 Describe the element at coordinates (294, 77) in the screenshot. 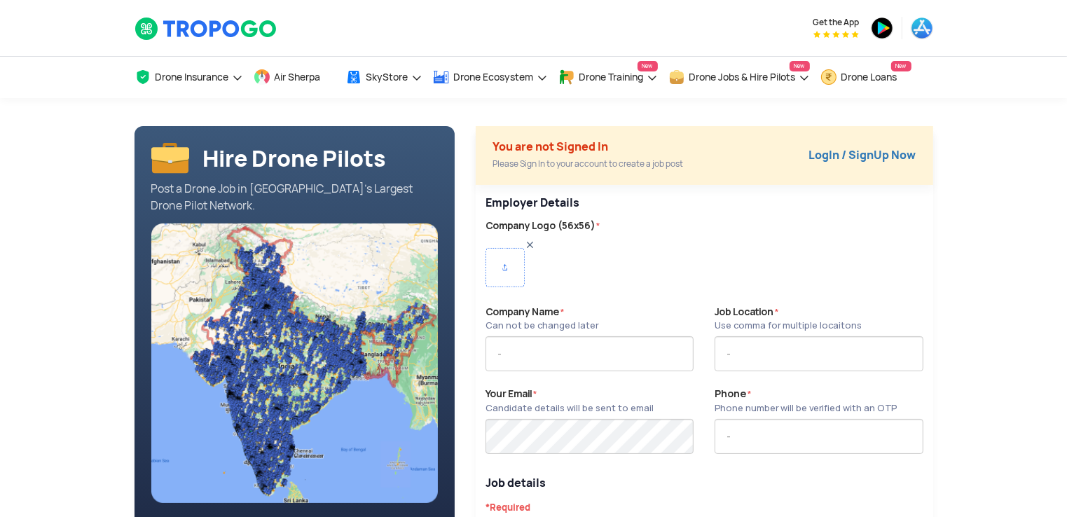

I see `a: Air Sherpa` at that location.